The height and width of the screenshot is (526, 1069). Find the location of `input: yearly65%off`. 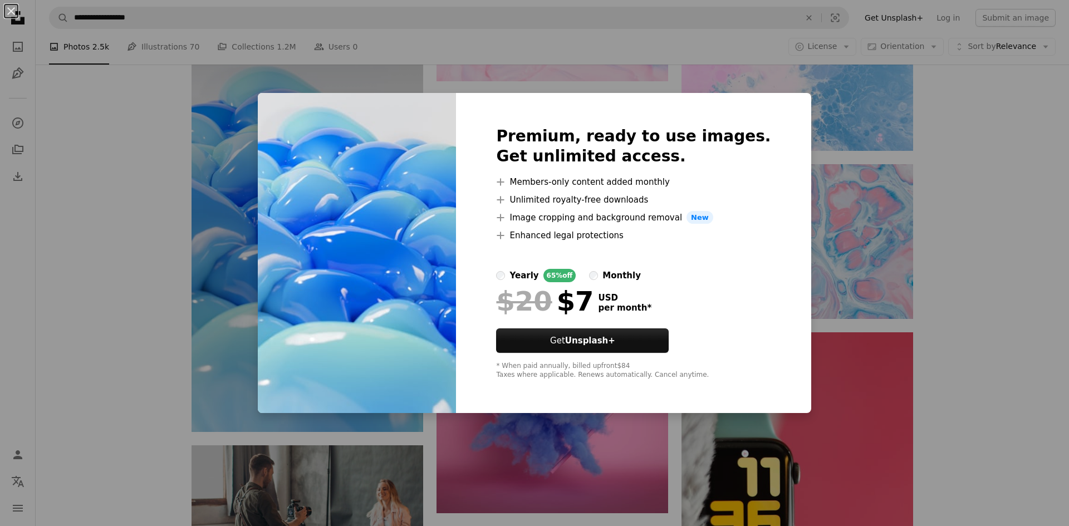

input: yearly65%off is located at coordinates (500, 276).